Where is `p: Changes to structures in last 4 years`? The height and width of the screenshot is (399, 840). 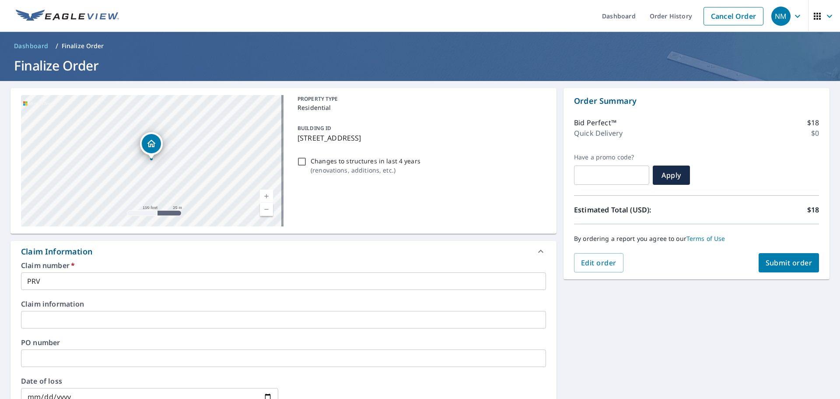 p: Changes to structures in last 4 years is located at coordinates (365, 161).